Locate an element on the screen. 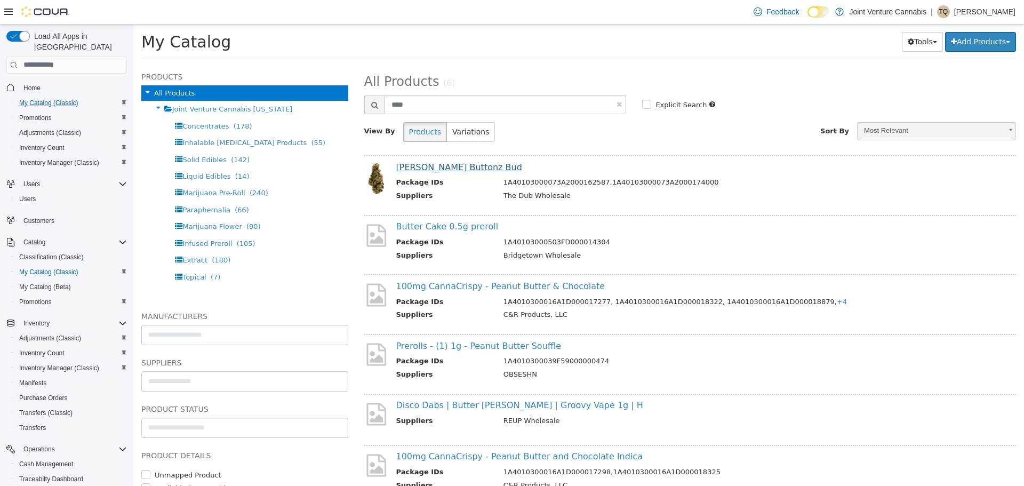  h5: Suppliers is located at coordinates (112, 338).